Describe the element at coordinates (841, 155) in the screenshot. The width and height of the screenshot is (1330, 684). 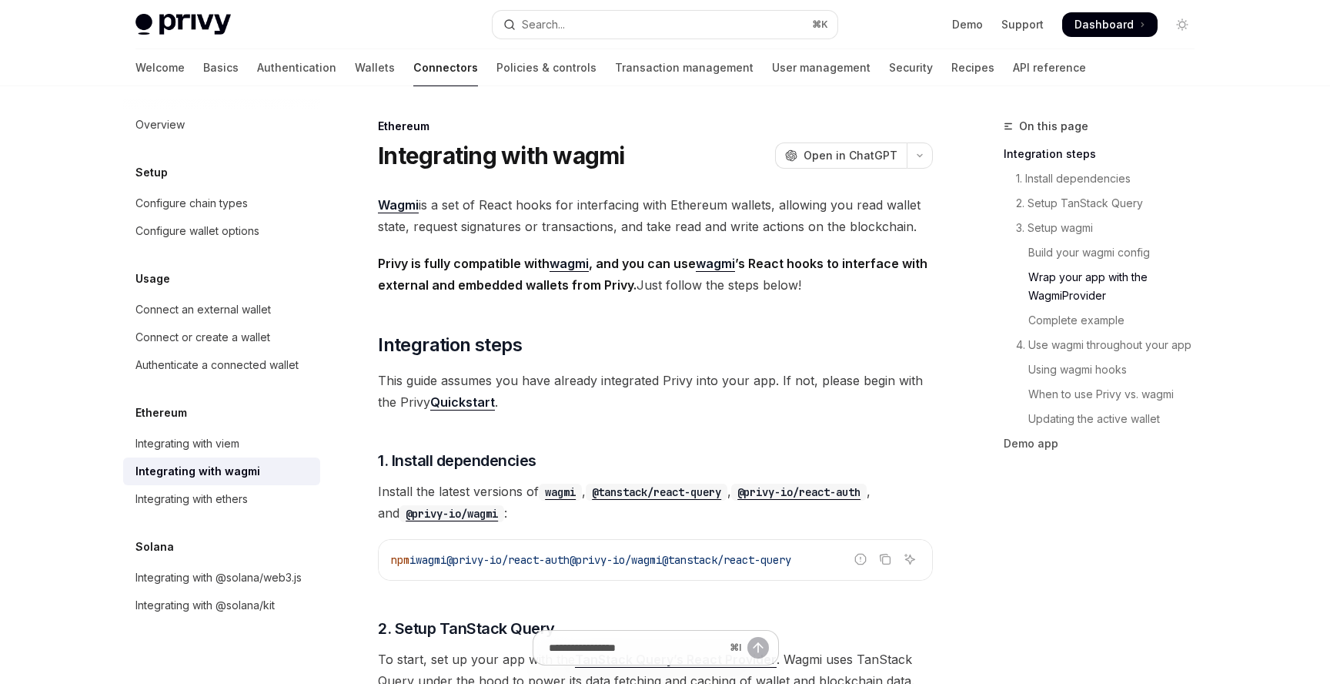
I see `button: Open in ChatGPT` at that location.